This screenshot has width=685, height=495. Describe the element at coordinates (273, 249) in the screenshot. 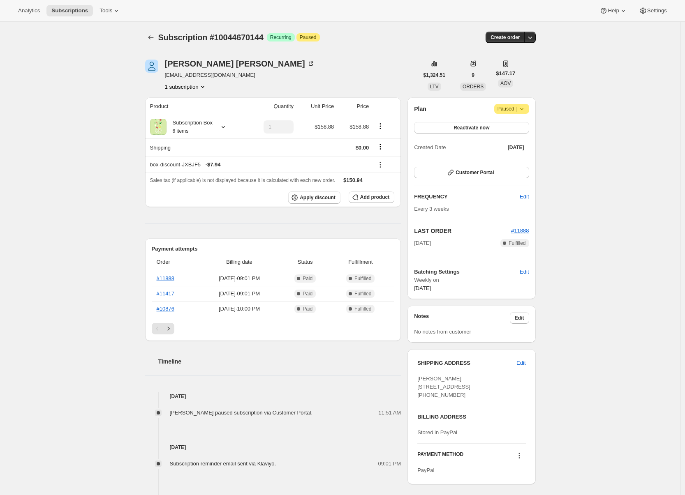

I see `h2: Payment attempts` at that location.